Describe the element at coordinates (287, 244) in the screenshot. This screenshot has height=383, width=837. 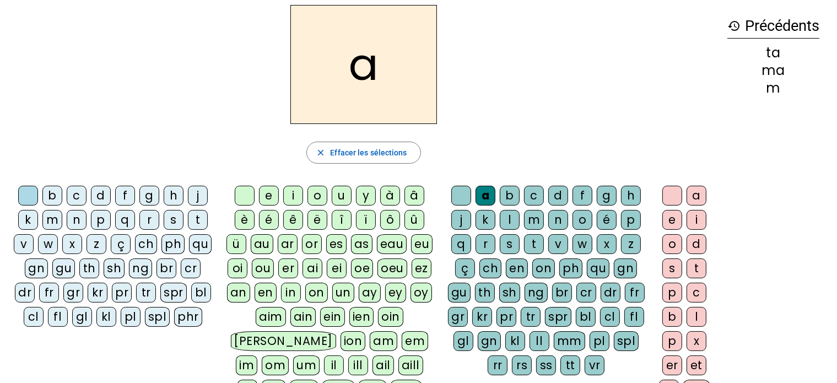
I see `div: ar` at that location.